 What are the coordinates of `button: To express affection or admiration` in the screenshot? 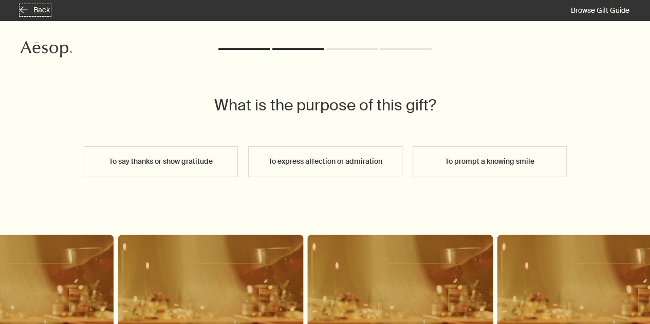 It's located at (325, 162).